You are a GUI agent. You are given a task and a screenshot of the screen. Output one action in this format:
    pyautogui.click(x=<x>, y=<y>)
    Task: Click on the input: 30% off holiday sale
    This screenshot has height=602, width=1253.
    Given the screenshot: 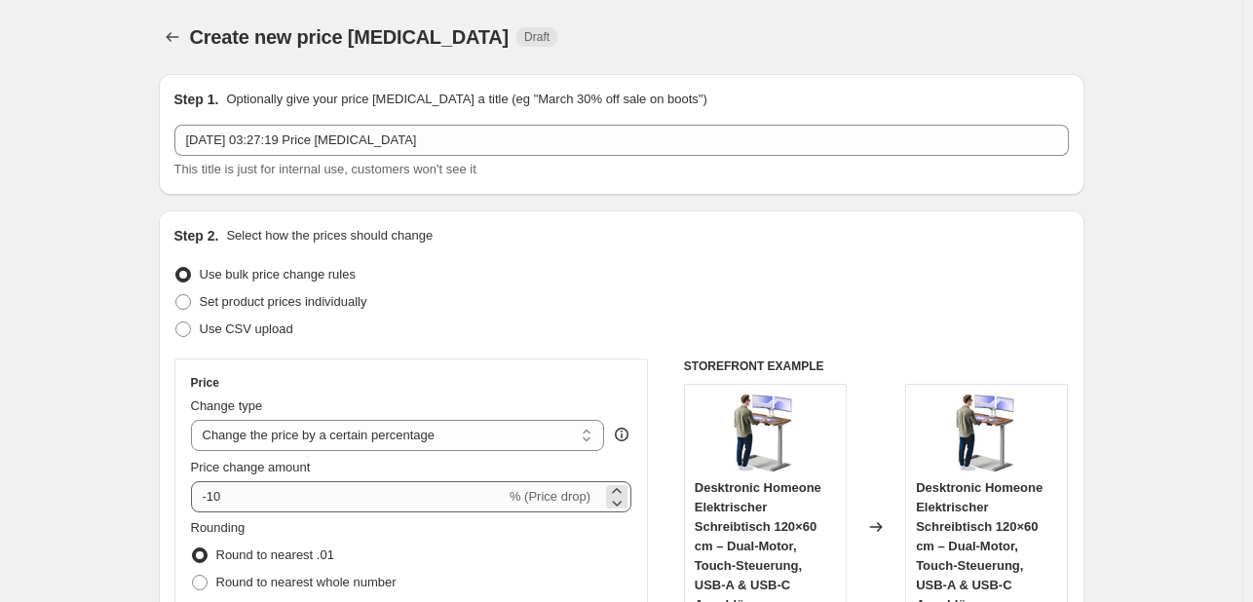 What is the action you would take?
    pyautogui.click(x=622, y=140)
    